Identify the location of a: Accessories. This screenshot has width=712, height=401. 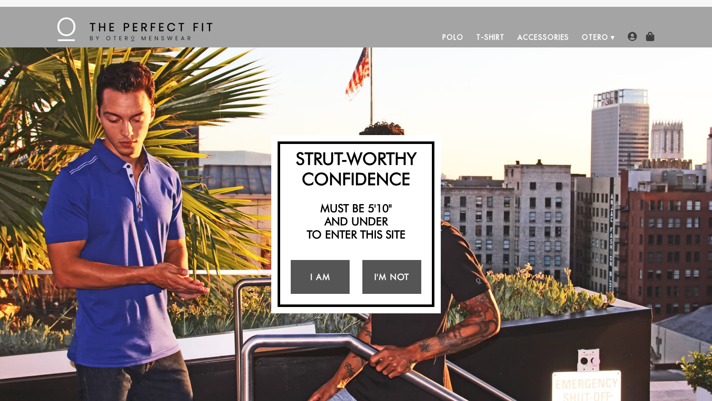
(543, 37).